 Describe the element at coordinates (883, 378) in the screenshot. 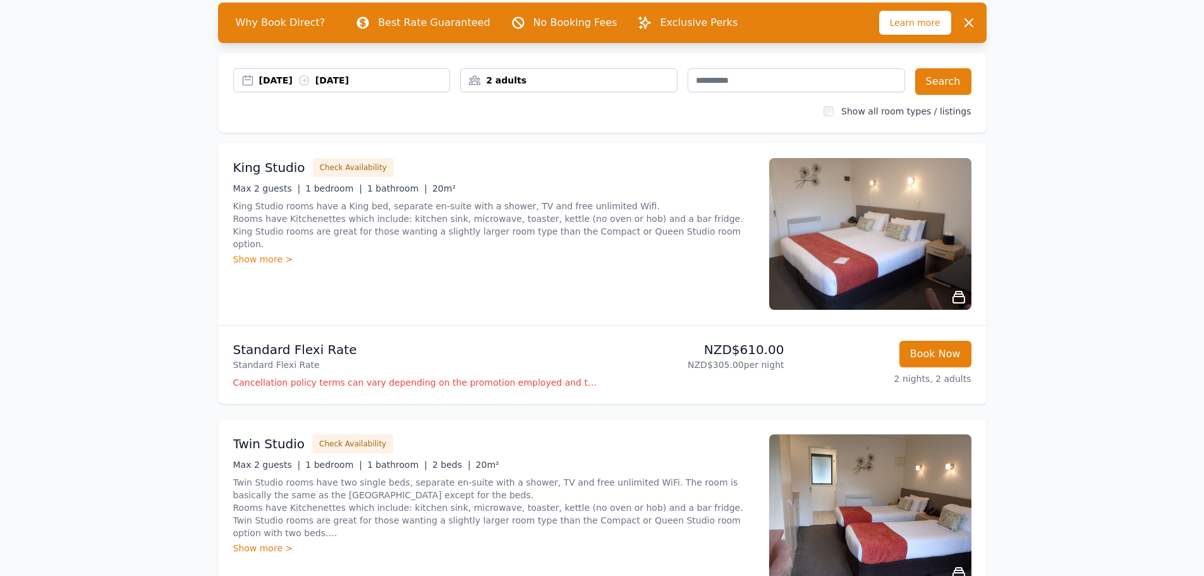

I see `p: 2 nights, 2 adults` at that location.